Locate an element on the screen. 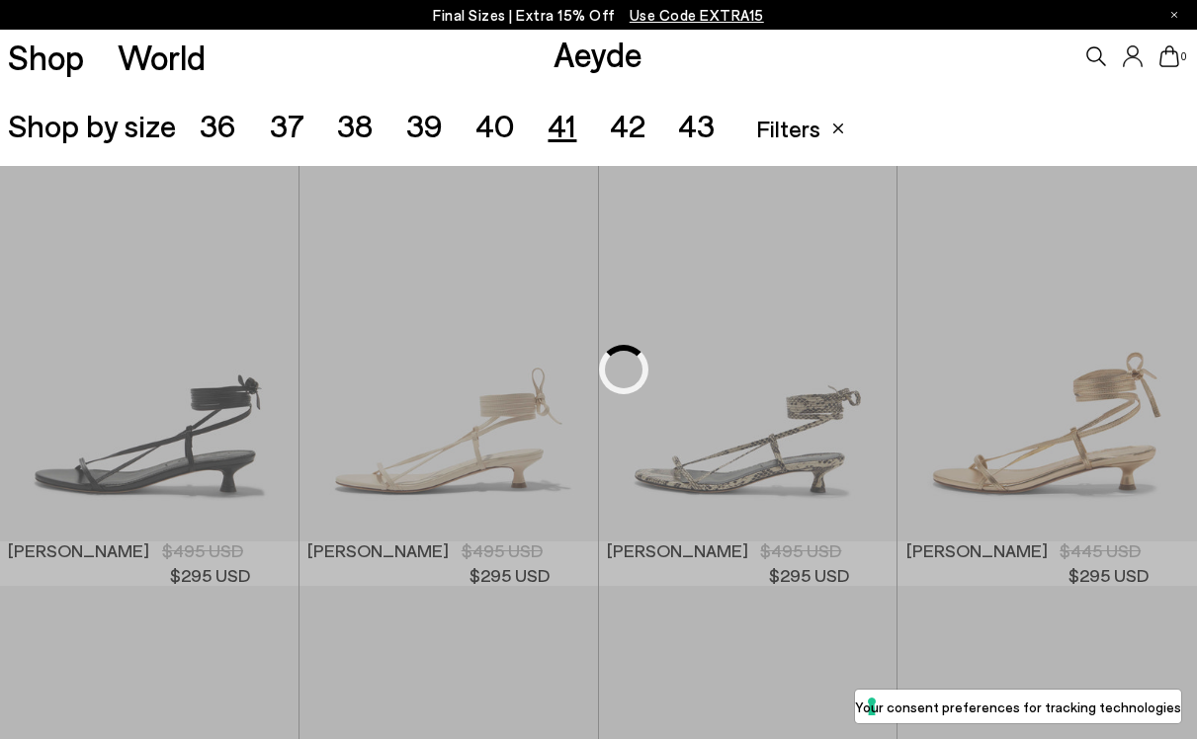 This screenshot has height=739, width=1197. a: 0 is located at coordinates (1169, 56).